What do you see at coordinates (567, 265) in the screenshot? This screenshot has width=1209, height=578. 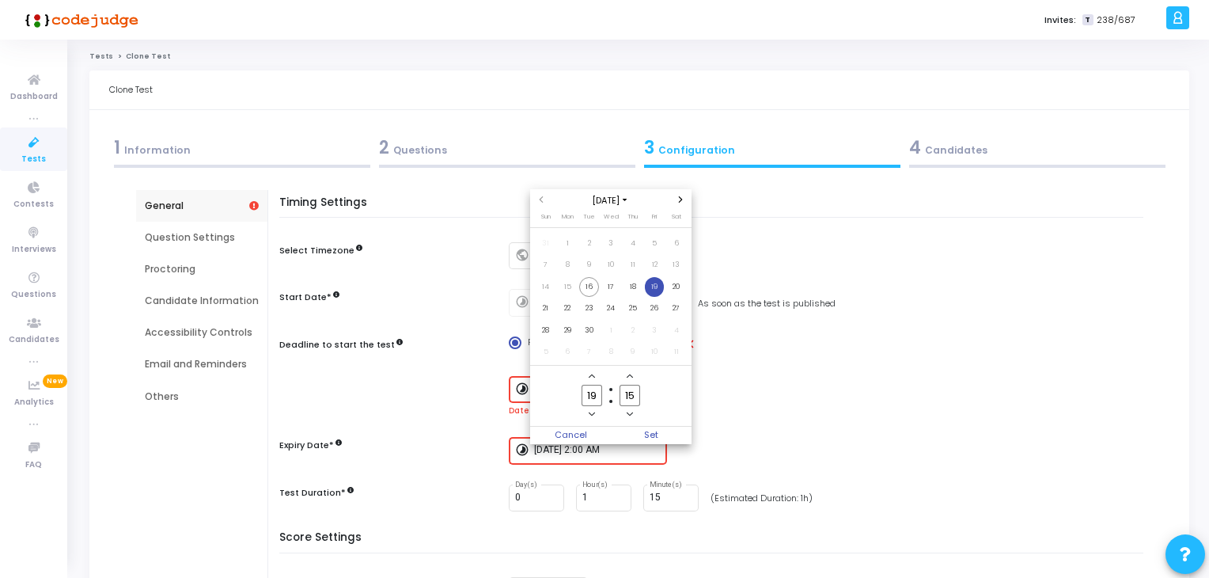 I see `td: September 8, 2025` at bounding box center [567, 265].